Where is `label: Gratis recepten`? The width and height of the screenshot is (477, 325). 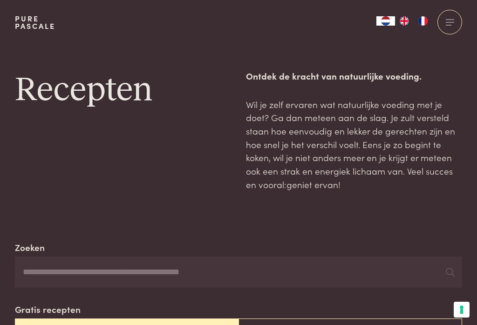 label: Gratis recepten is located at coordinates (47, 309).